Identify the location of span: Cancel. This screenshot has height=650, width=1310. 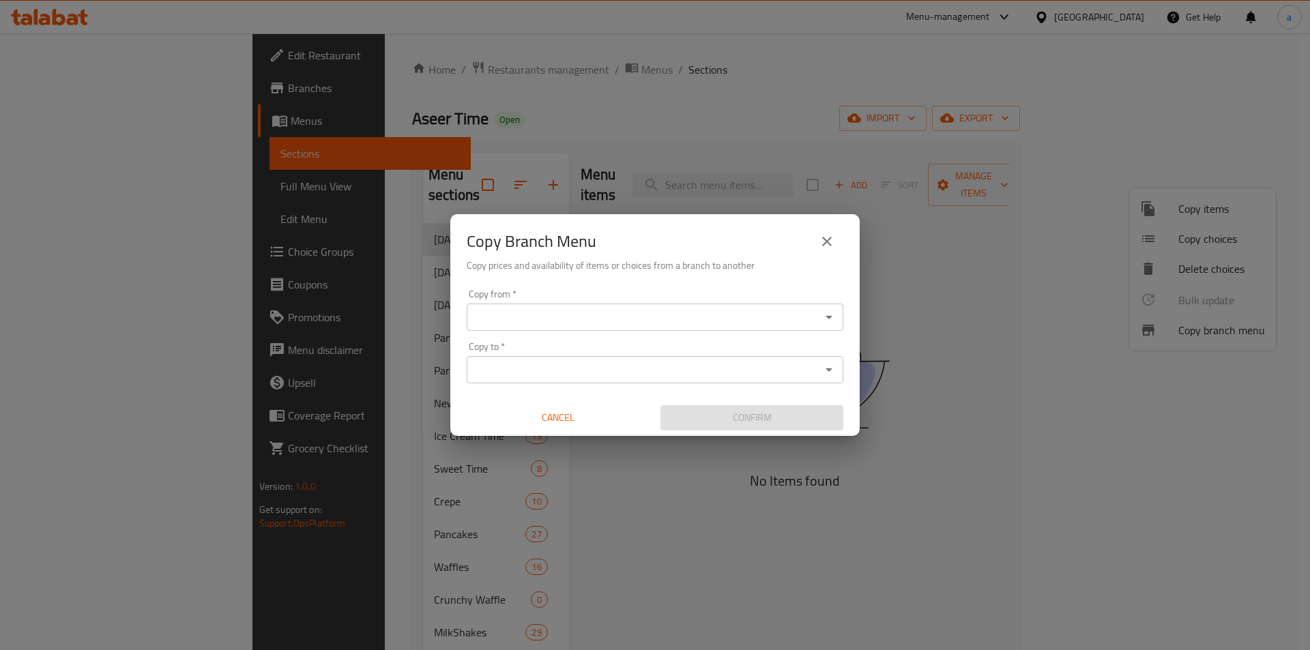
(558, 417).